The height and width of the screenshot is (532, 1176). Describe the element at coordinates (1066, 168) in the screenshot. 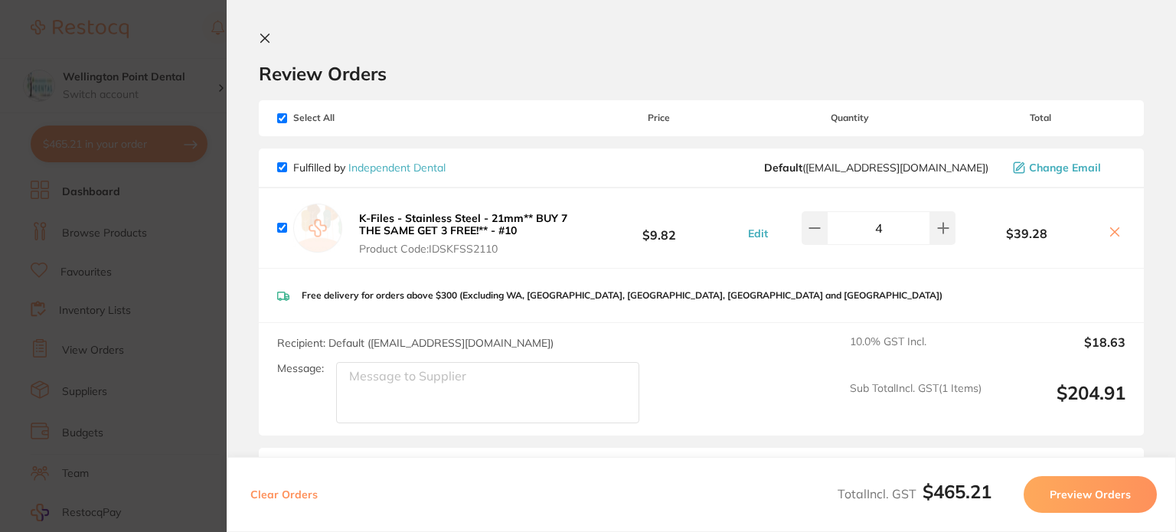

I see `button: Change Email` at that location.